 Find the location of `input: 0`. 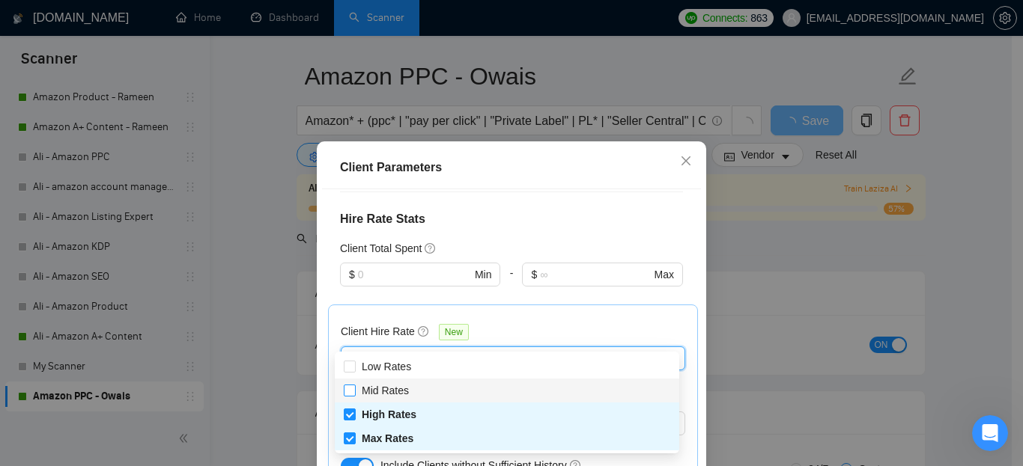

input: 0 is located at coordinates (415, 275).